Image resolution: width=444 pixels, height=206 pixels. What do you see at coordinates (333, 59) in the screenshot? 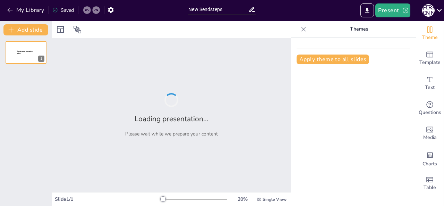
I see `button: Apply theme to all slides` at bounding box center [333, 59].